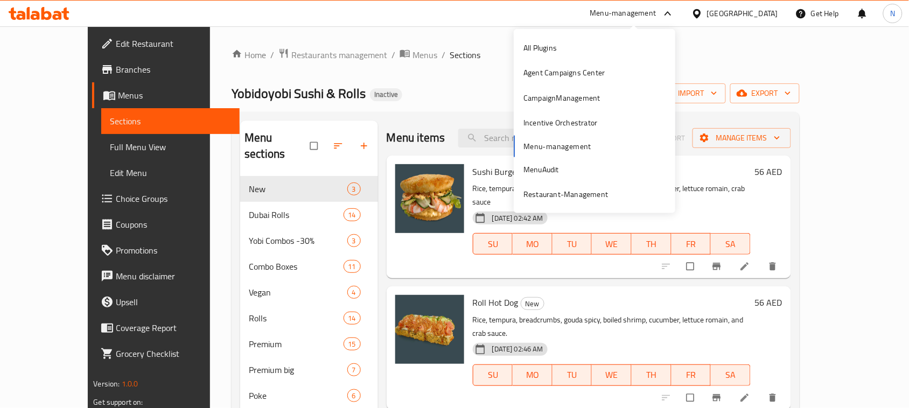 The height and width of the screenshot is (408, 909). Describe the element at coordinates (352, 344) in the screenshot. I see `span: 15` at that location.